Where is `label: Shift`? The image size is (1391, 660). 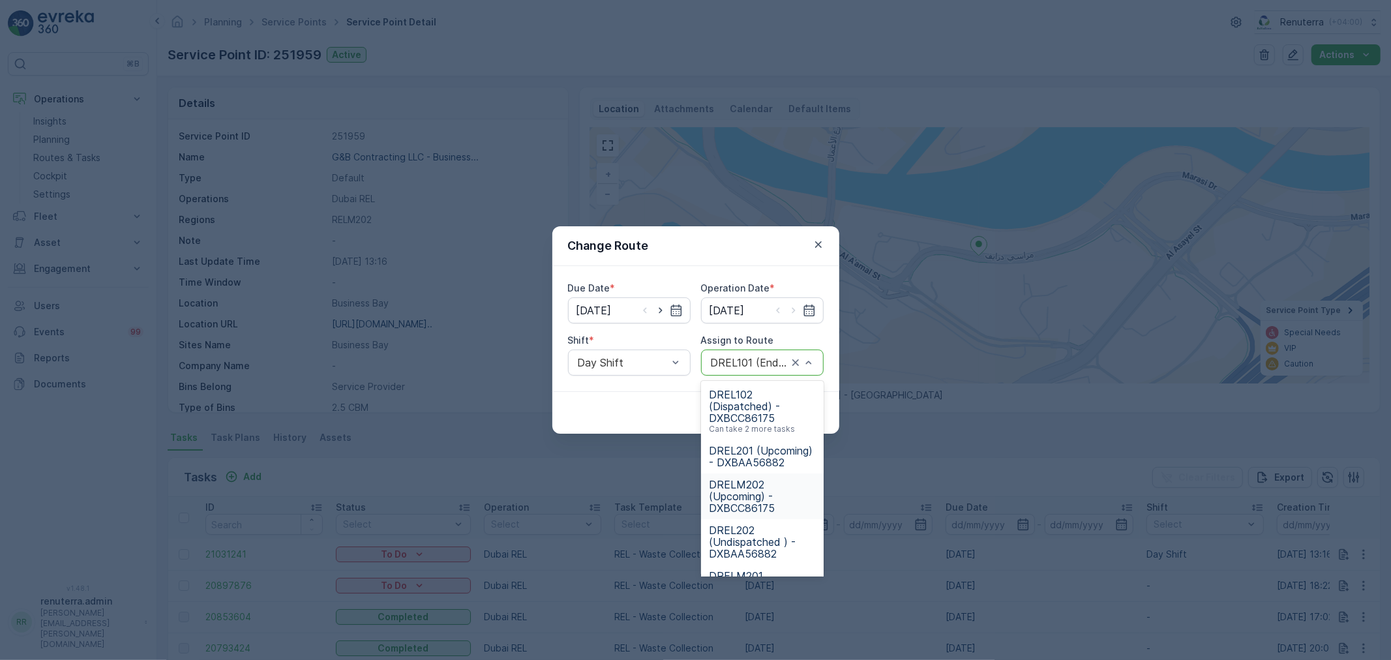 label: Shift is located at coordinates (579, 340).